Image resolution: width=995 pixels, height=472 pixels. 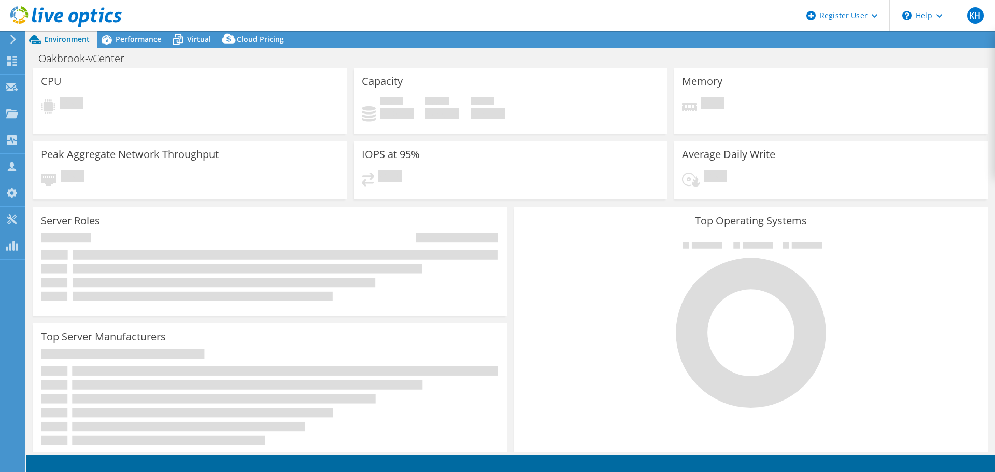 I want to click on h3: CPU, so click(x=51, y=81).